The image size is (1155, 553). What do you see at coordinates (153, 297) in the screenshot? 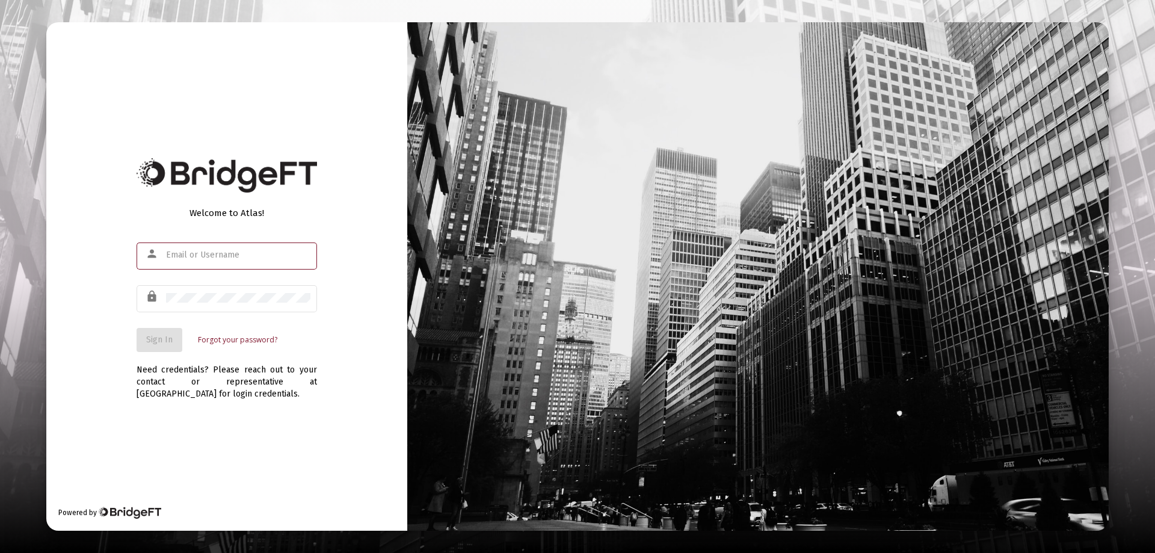
I see `mat-icon: lock` at bounding box center [153, 297].